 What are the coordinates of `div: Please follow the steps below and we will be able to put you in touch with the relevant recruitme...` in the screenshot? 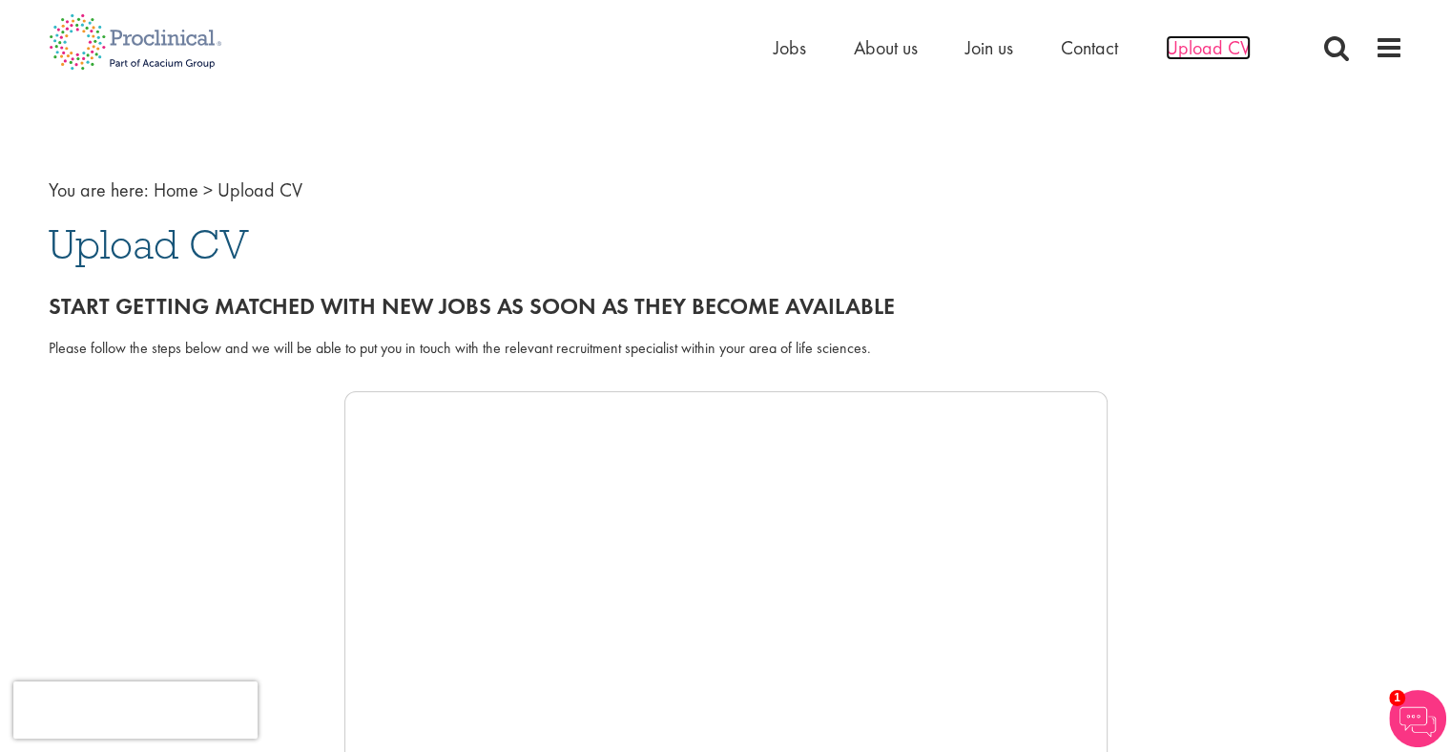 It's located at (726, 348).